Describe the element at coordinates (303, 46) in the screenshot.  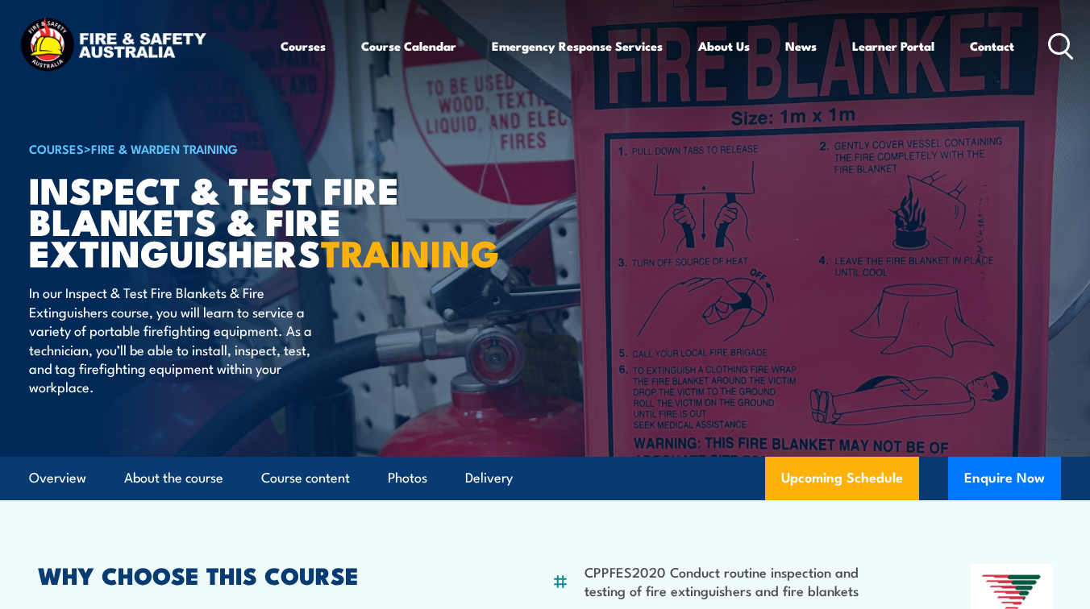
I see `a: Courses` at that location.